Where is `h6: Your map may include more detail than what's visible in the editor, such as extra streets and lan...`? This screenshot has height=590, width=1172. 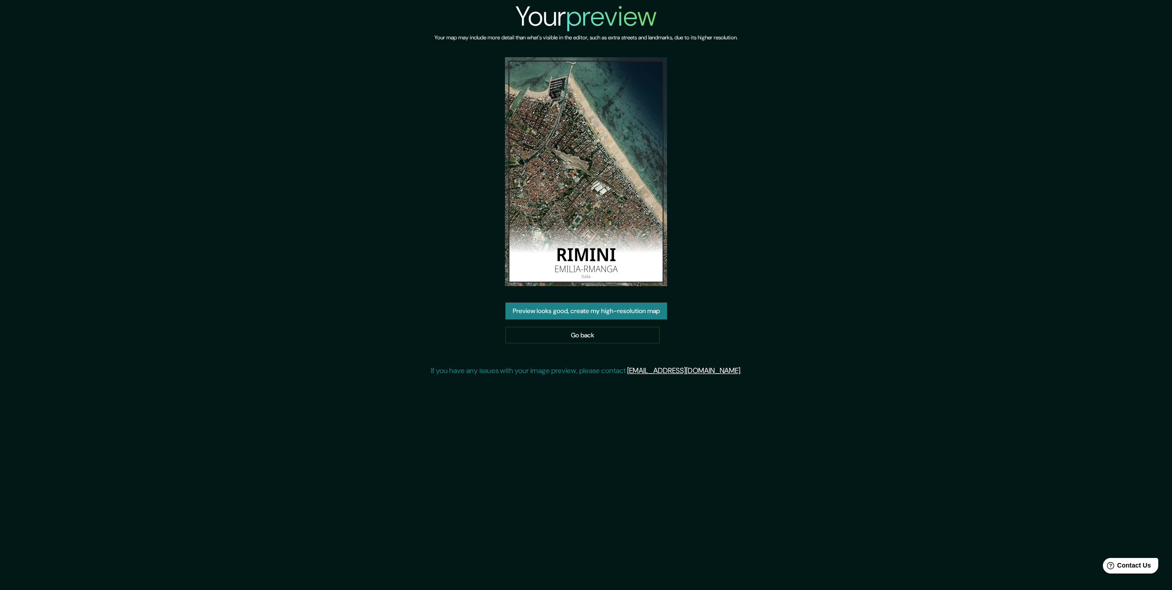
h6: Your map may include more detail than what's visible in the editor, such as extra streets and lan... is located at coordinates (586, 38).